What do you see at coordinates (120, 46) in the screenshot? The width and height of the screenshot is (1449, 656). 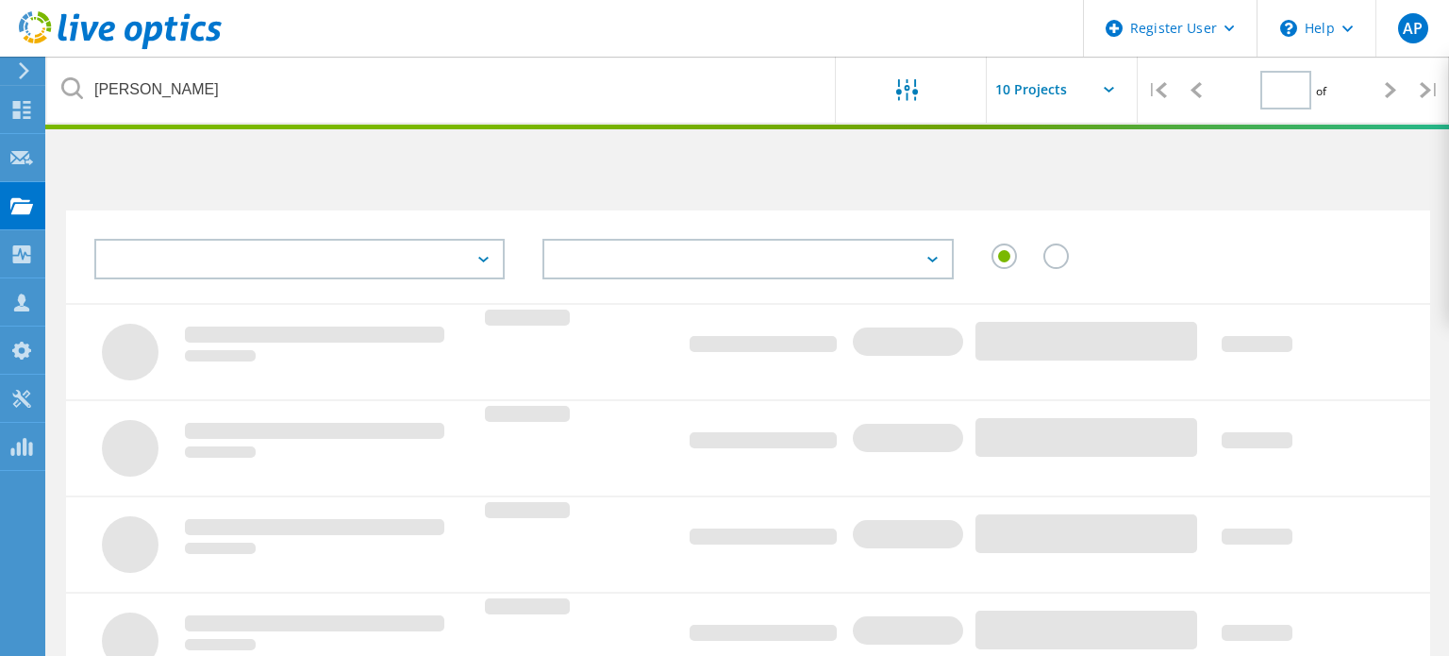 I see `a: Live Optics Dashboard` at bounding box center [120, 46].